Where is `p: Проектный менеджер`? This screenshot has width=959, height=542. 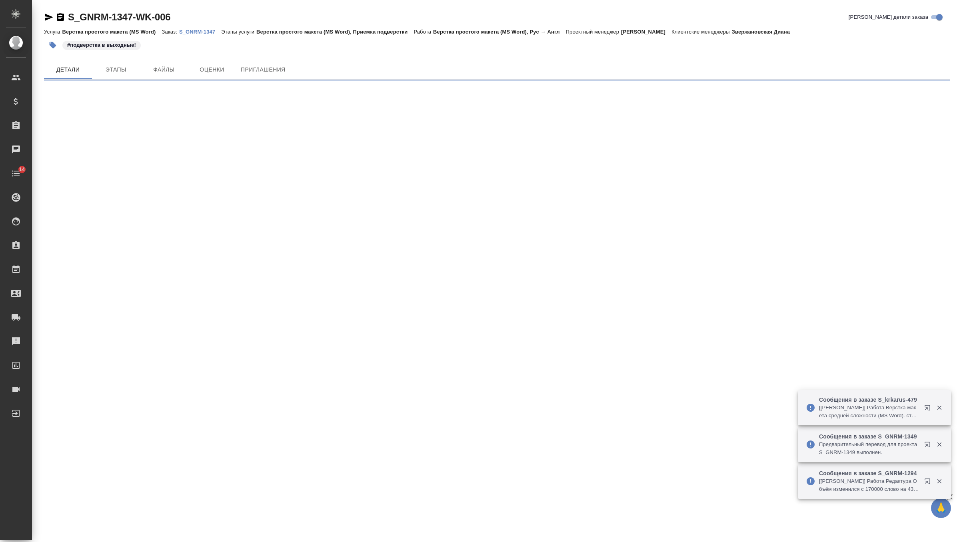
p: Проектный менеджер is located at coordinates (593, 32).